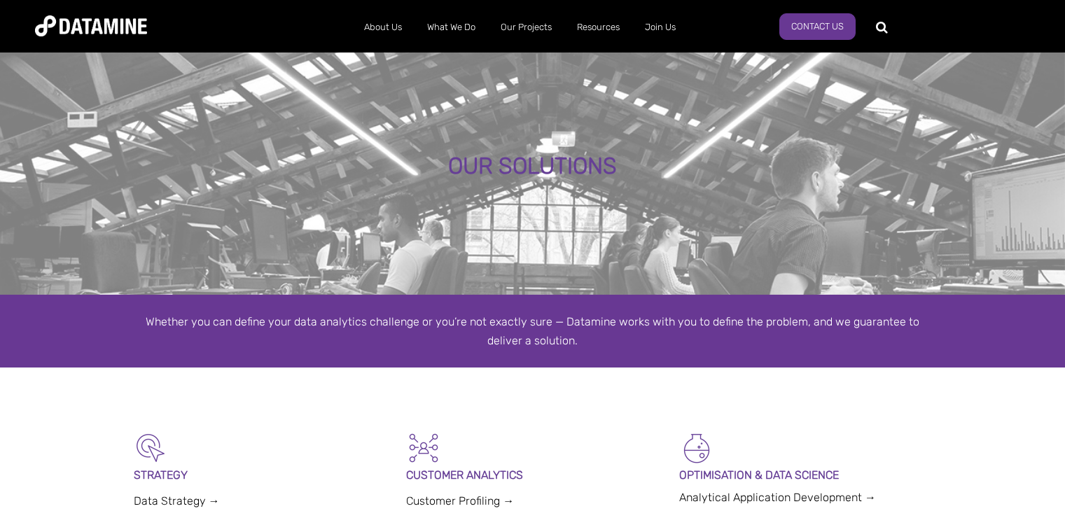 Image resolution: width=1065 pixels, height=511 pixels. What do you see at coordinates (526, 27) in the screenshot?
I see `a: Our Projects` at bounding box center [526, 27].